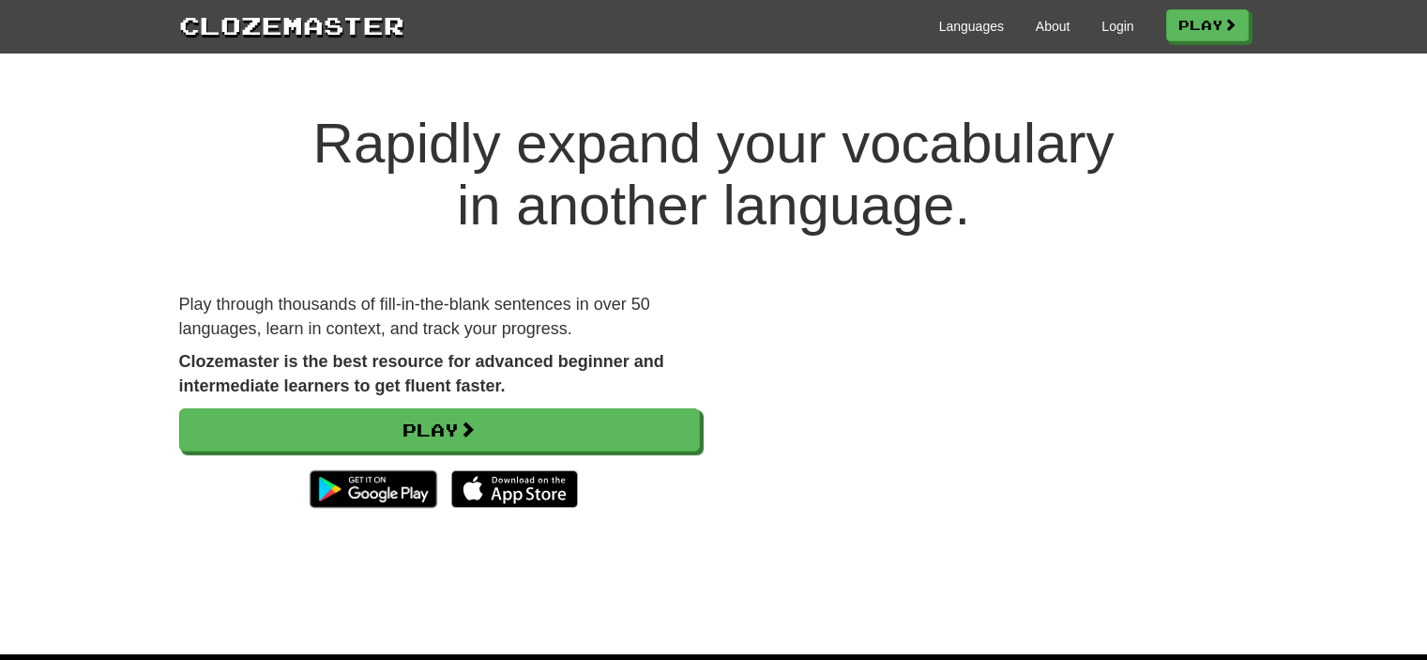  Describe the element at coordinates (1117, 26) in the screenshot. I see `a: Login` at that location.